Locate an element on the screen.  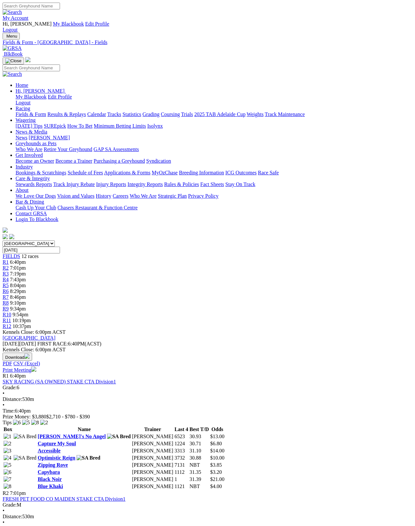
span: 8:46pm is located at coordinates (18, 297).